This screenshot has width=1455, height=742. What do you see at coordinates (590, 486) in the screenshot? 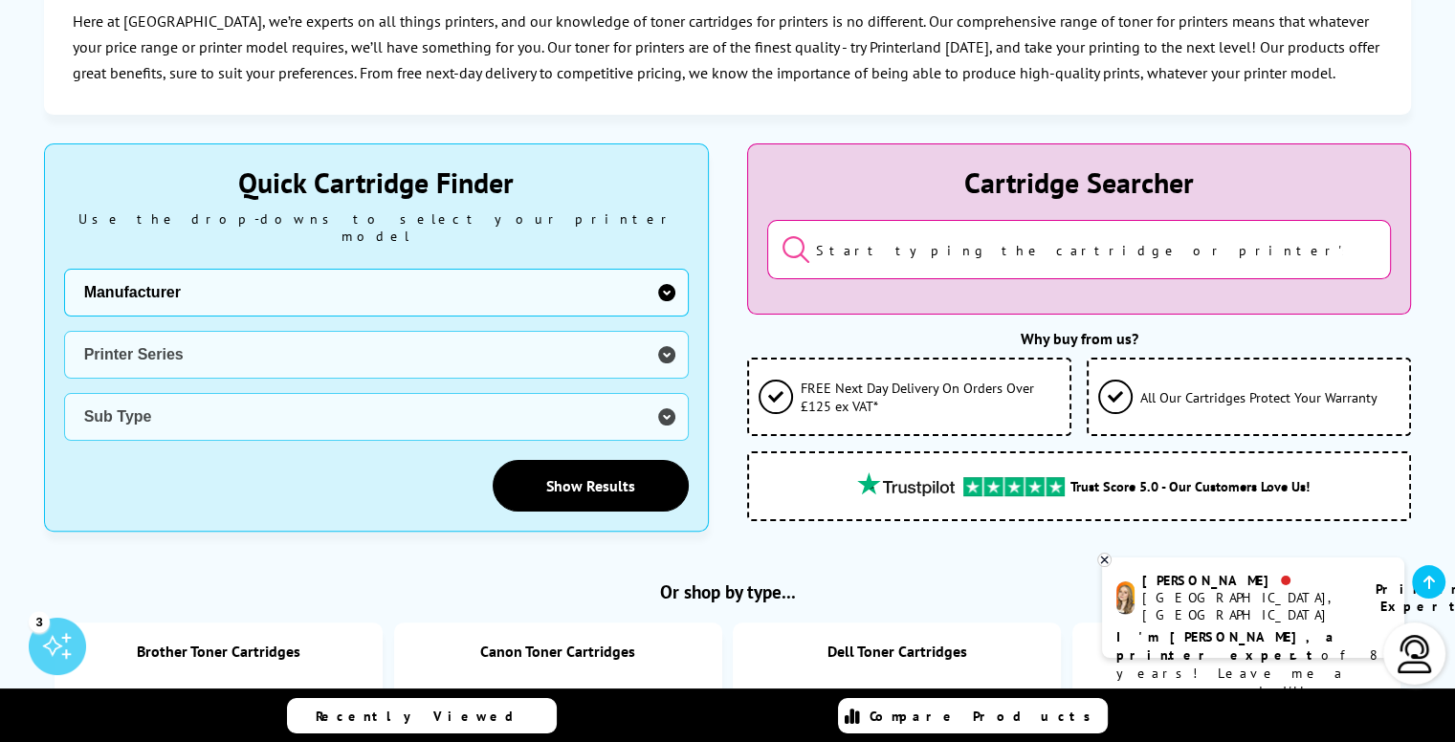
I see `a: Show Results` at bounding box center [590, 486].